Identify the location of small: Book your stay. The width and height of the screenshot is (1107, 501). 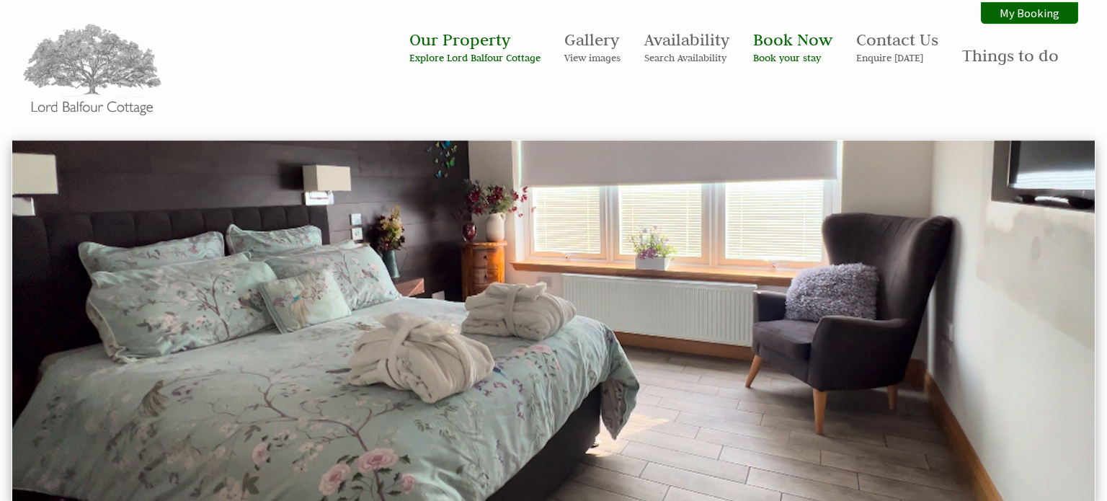
(793, 58).